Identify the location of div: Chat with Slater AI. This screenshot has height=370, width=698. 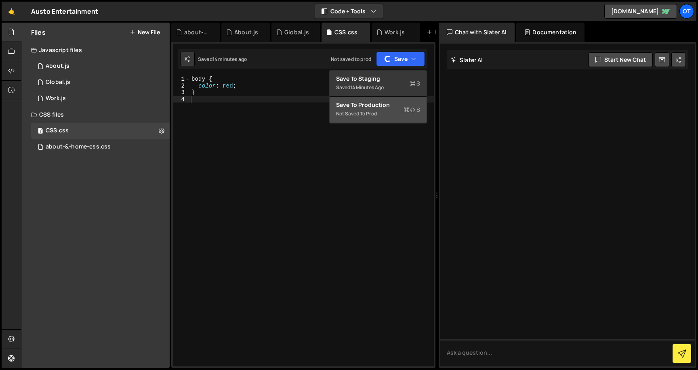
(477, 32).